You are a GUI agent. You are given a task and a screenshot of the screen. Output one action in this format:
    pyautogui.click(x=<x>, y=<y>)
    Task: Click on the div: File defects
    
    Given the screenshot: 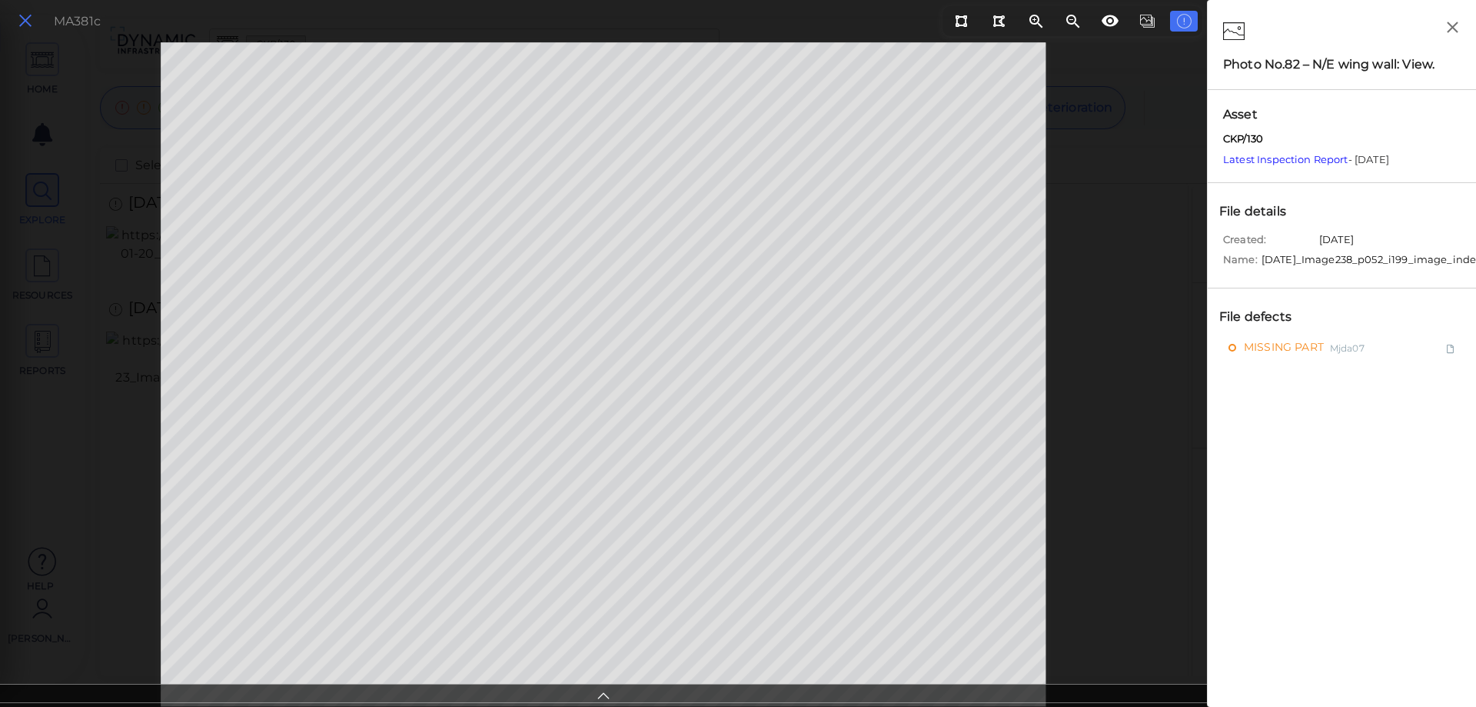 What is the action you would take?
    pyautogui.click(x=1263, y=317)
    